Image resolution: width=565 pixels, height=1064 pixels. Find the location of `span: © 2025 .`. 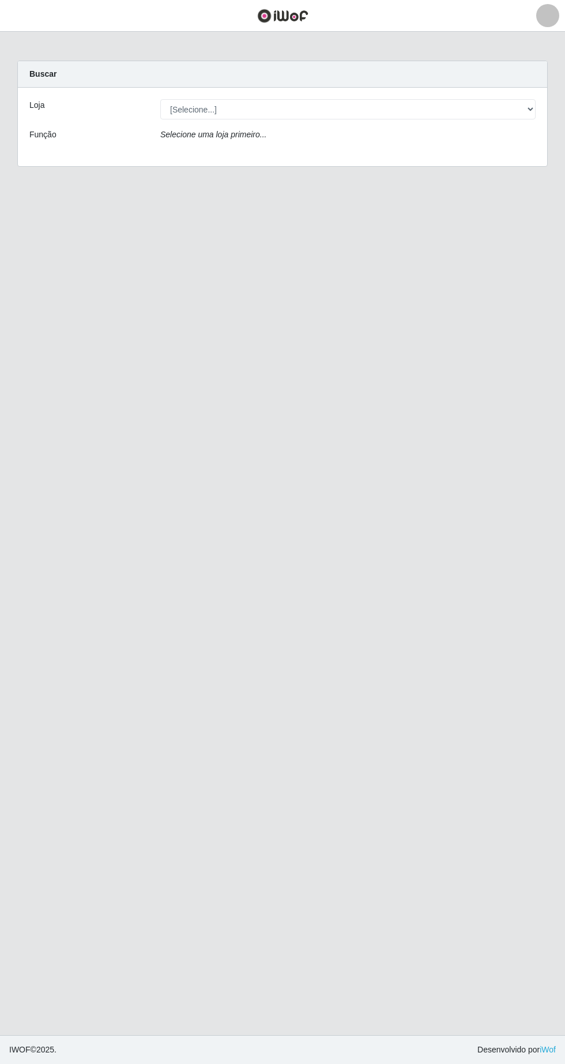

span: © 2025 . is located at coordinates (33, 1050).